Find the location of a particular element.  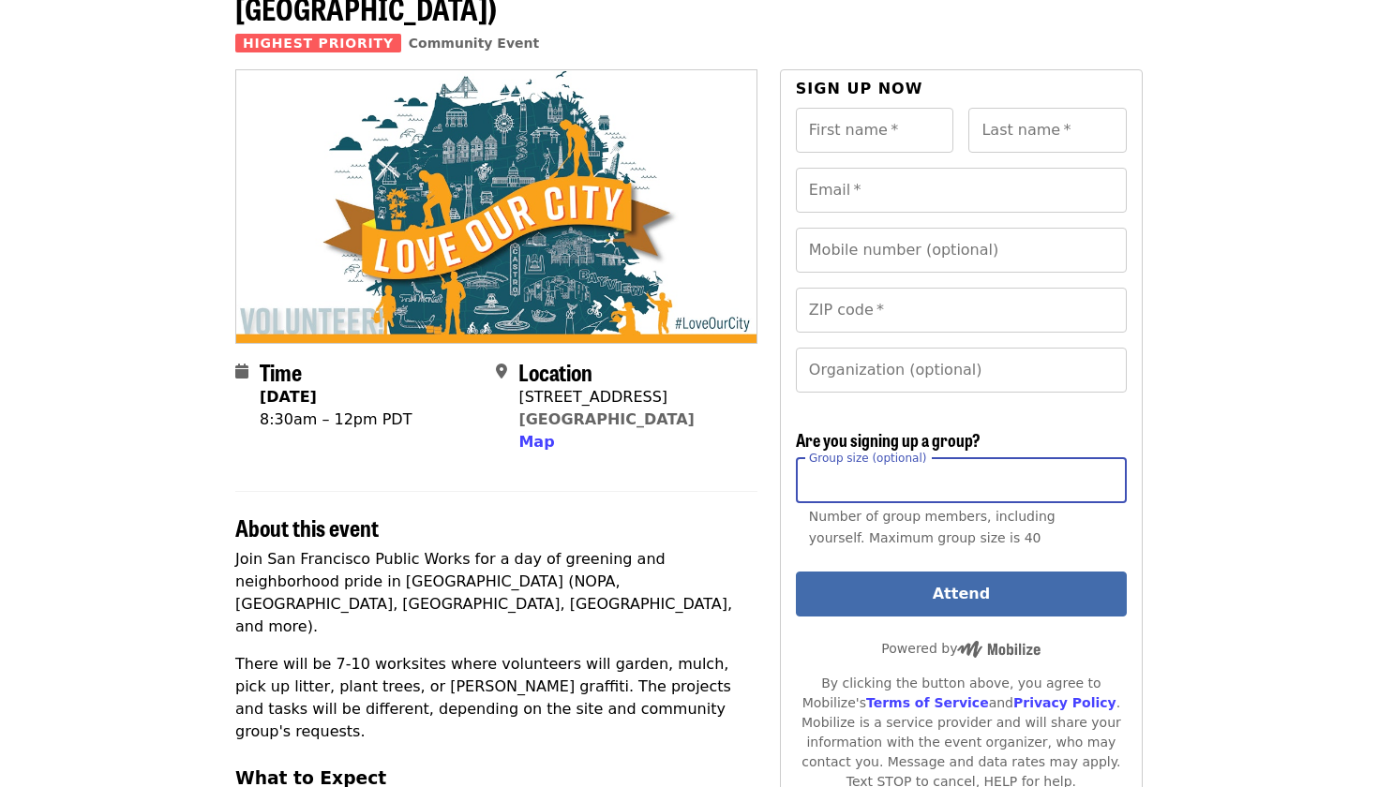

input: [object Object] is located at coordinates (961, 481).